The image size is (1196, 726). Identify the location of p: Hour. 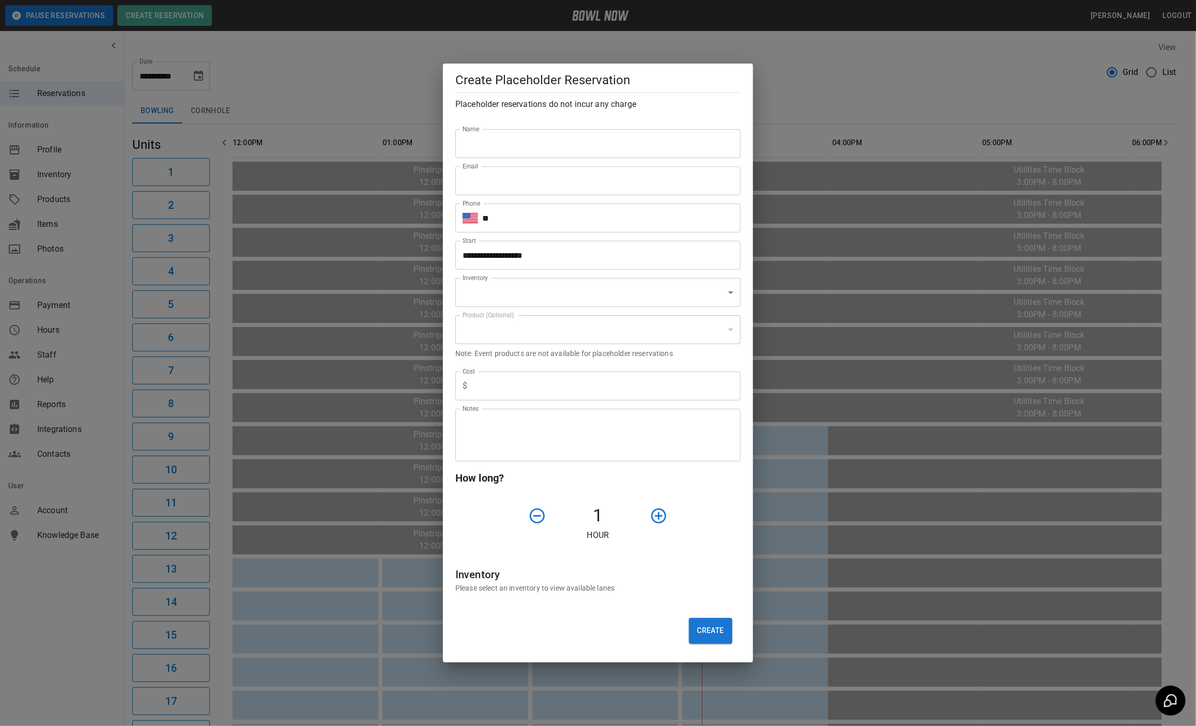
(598, 536).